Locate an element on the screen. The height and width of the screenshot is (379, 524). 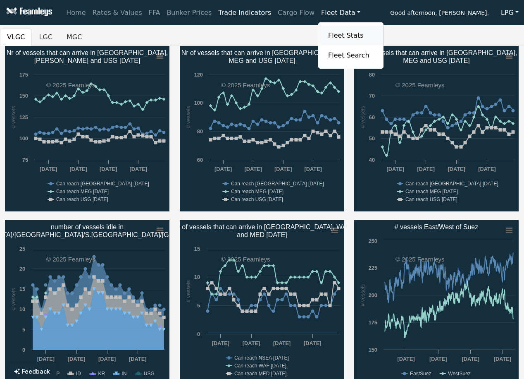
text: 250 is located at coordinates (373, 241).